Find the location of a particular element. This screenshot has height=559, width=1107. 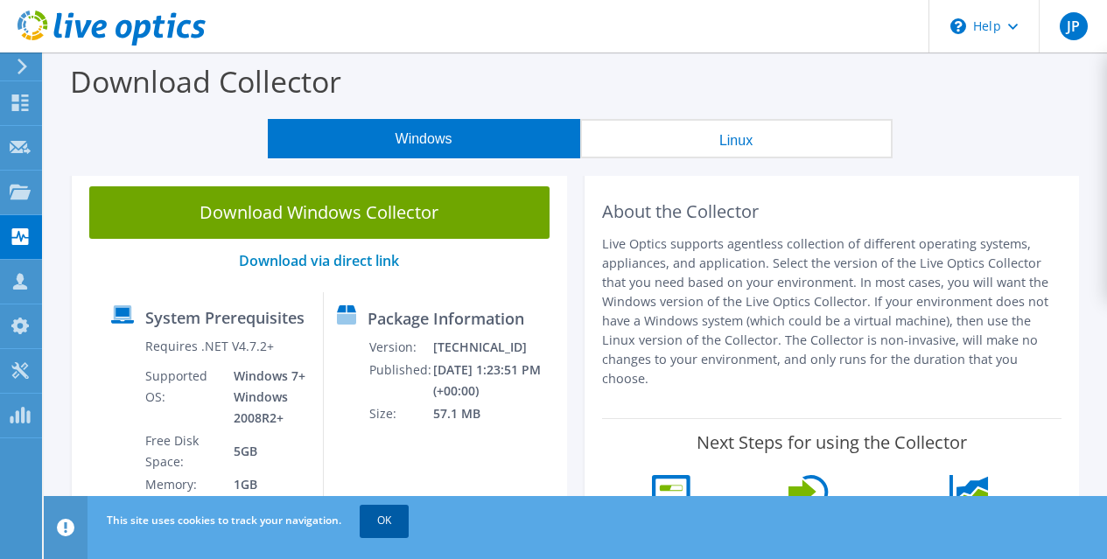

td: Windows 7+ Windows 2008R2+ is located at coordinates (264, 397).